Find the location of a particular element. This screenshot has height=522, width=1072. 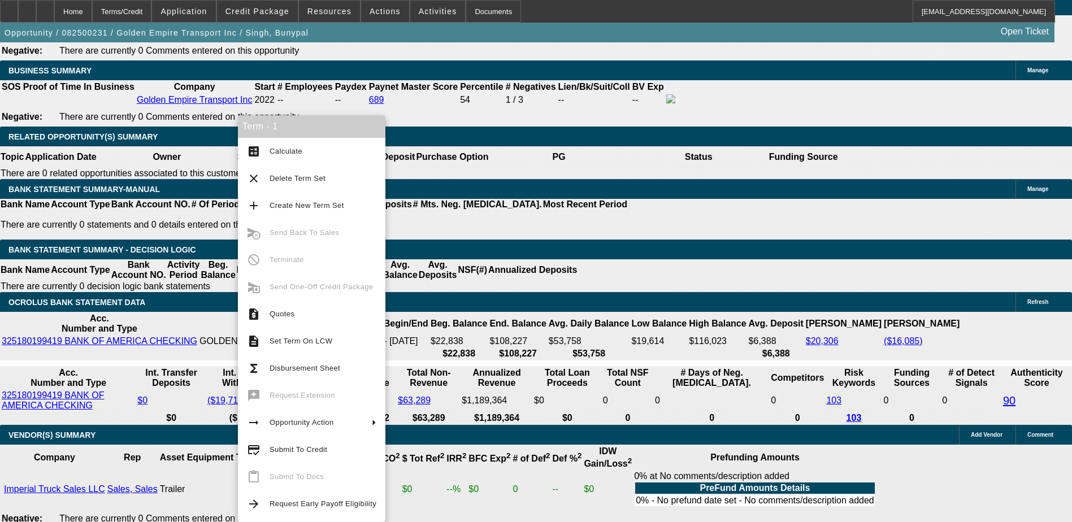

span: Set Term On LCW is located at coordinates (301, 341).